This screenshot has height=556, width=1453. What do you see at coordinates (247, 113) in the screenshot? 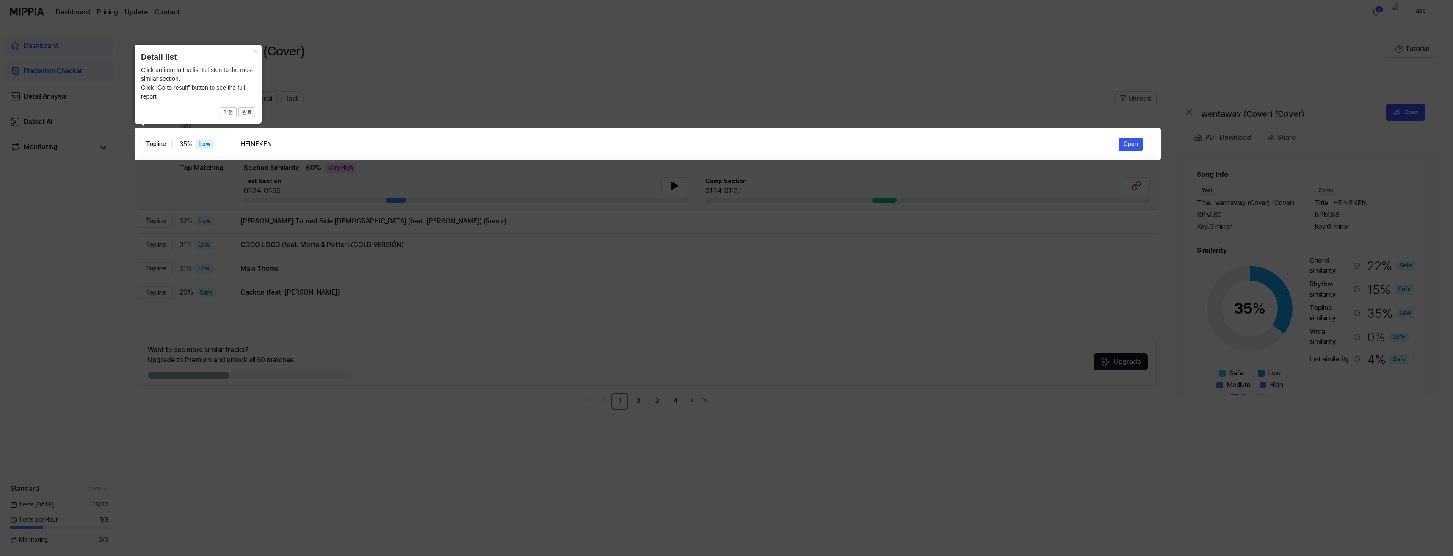
I see `button: 완료` at bounding box center [247, 113].